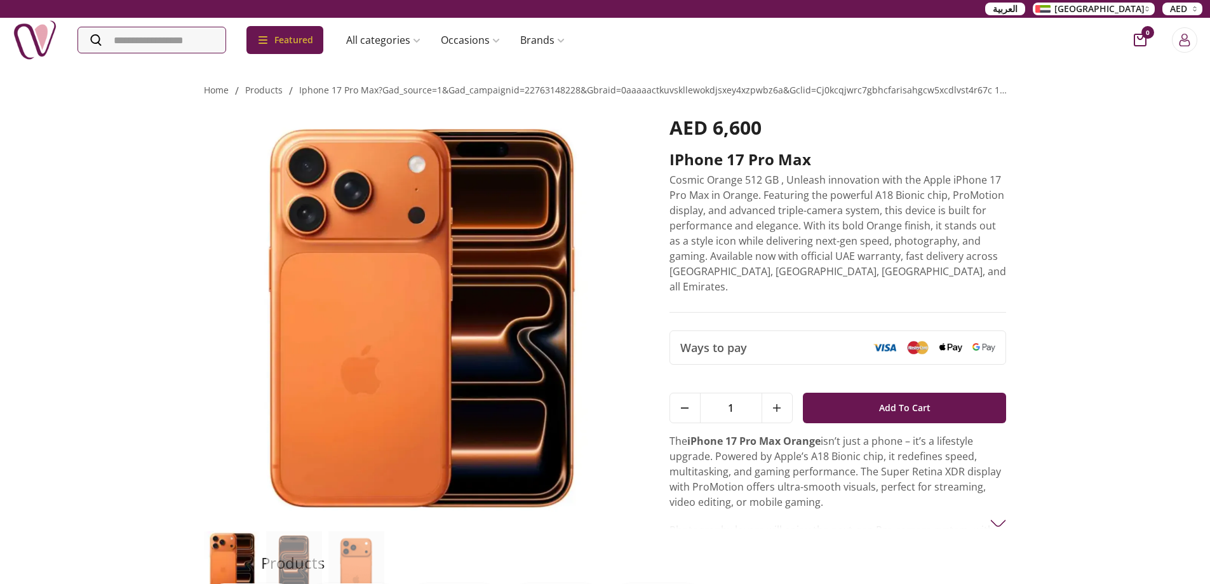 This screenshot has width=1210, height=584. What do you see at coordinates (419, 320) in the screenshot?
I see `img: iPhone 17 Pro Max iPhone 17 Pro Max iphone gift Apple iPhone 17 Pro Max Orange – 512GB هدايا ايفون` at bounding box center [419, 320].